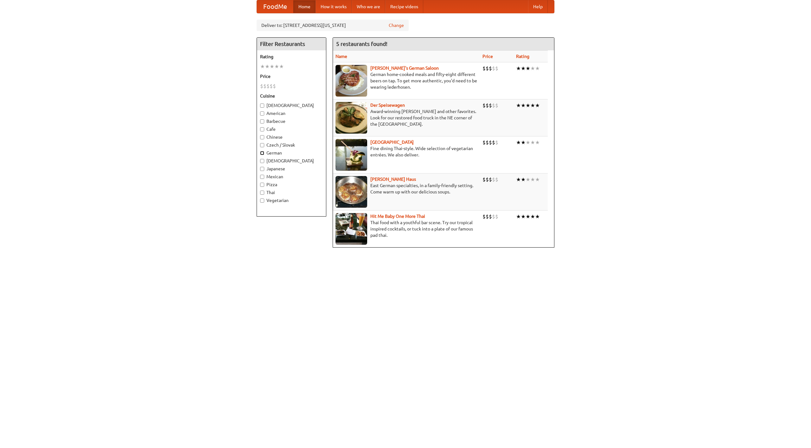 The height and width of the screenshot is (448, 811). I want to click on input: German, so click(262, 153).